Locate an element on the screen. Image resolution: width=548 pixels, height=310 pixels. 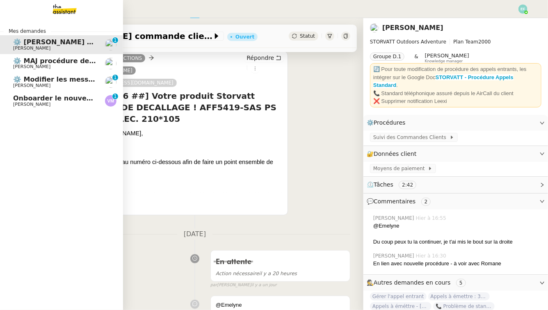
a: STORVATT - Procédure Appels Standard is located at coordinates (443, 81).